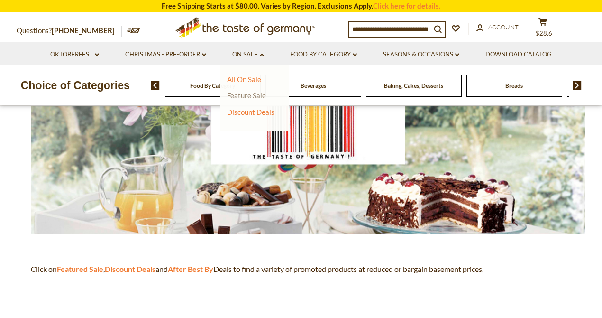 The image size is (602, 318). What do you see at coordinates (130, 268) in the screenshot?
I see `strong: Discount Deals` at bounding box center [130, 268].